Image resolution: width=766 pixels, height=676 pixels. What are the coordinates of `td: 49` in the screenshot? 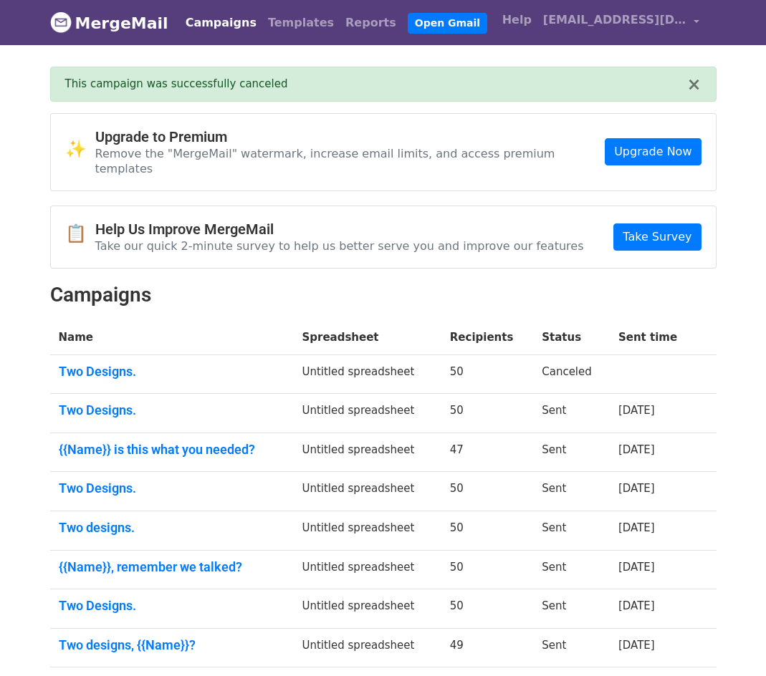 It's located at (487, 648).